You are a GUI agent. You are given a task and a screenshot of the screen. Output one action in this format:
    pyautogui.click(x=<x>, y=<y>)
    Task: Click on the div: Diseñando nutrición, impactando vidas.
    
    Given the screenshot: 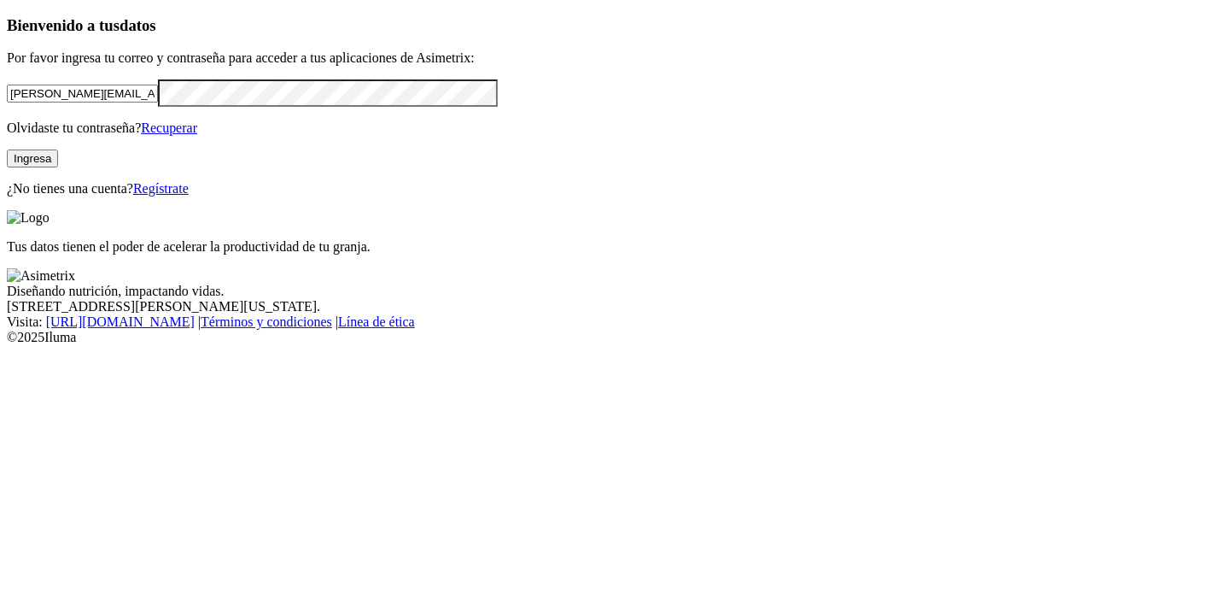 What is the action you would take?
    pyautogui.click(x=607, y=291)
    